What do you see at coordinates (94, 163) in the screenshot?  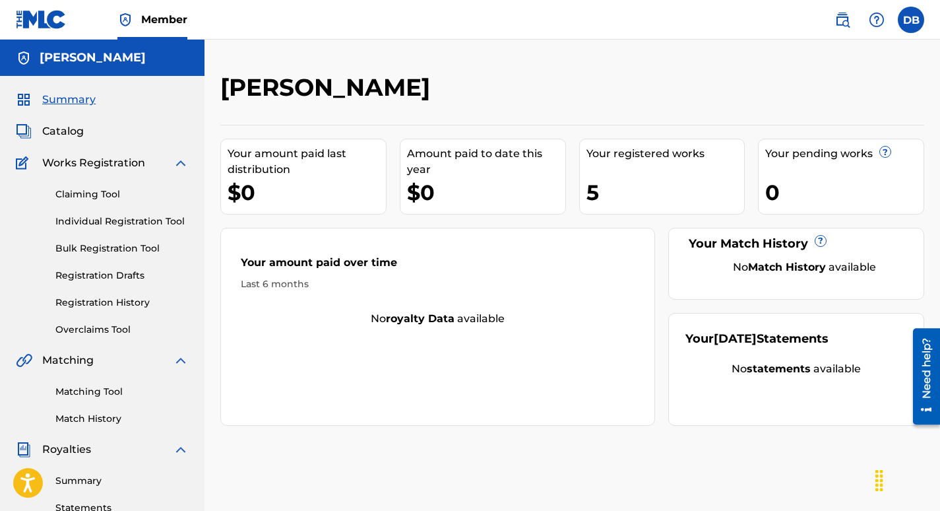 I see `span: Works Registration` at bounding box center [94, 163].